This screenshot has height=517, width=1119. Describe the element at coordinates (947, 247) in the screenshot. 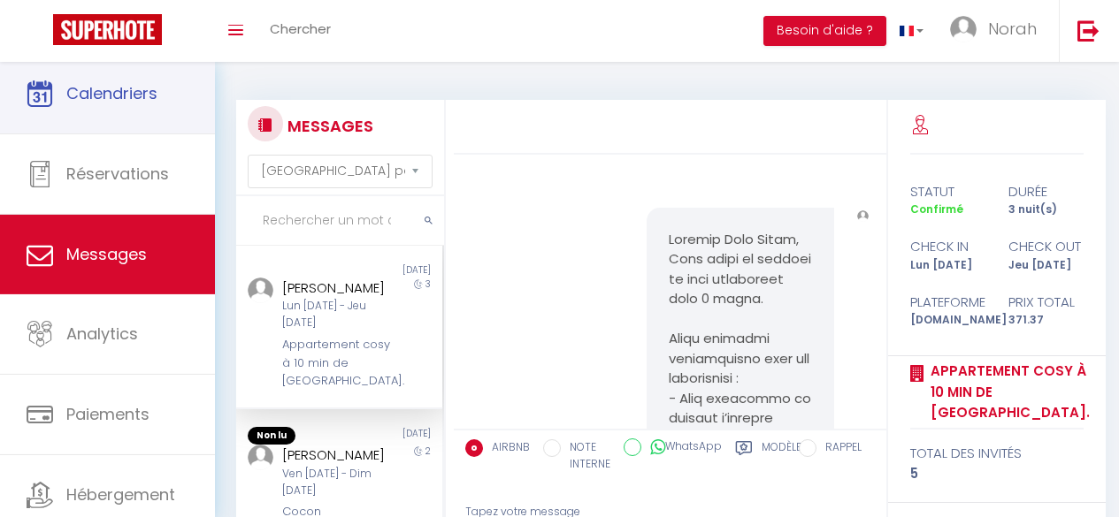

I see `div: check in` at that location.